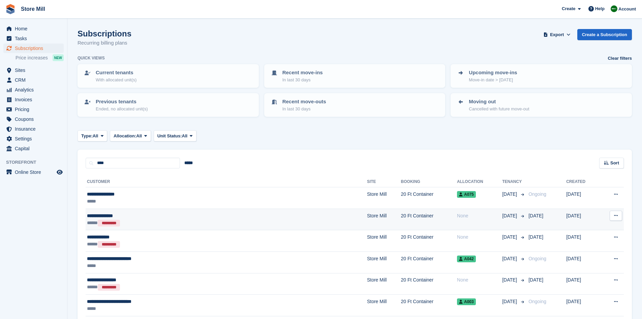 This screenshot has height=319, width=642. I want to click on span: Subscriptions, so click(35, 48).